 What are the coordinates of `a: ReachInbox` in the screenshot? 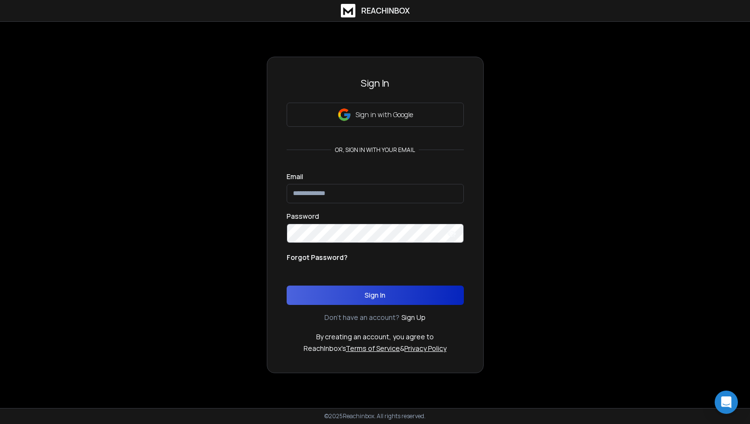 It's located at (375, 11).